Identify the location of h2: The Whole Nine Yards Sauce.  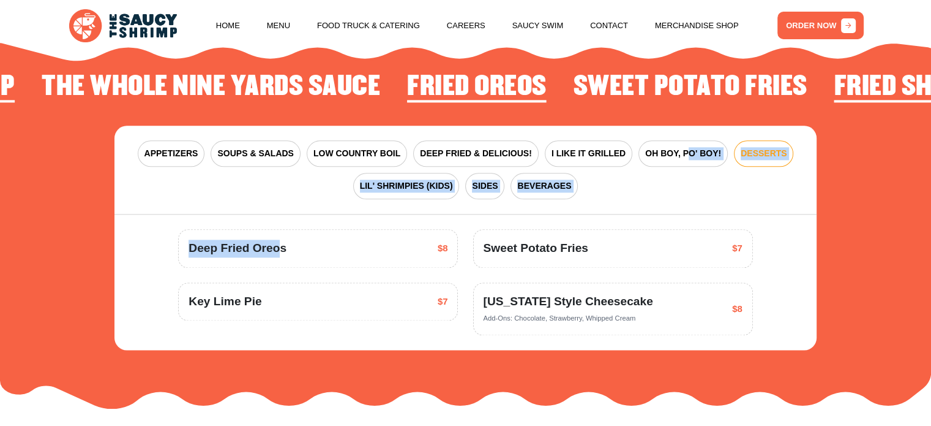
(211, 87).